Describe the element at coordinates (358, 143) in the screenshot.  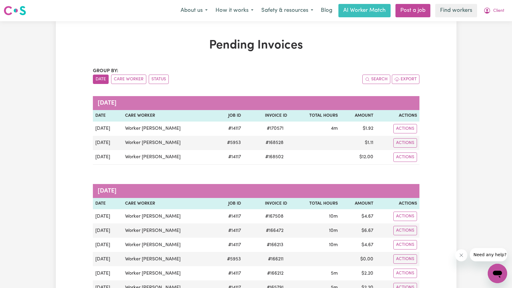
I see `td: $ 1.11` at that location.